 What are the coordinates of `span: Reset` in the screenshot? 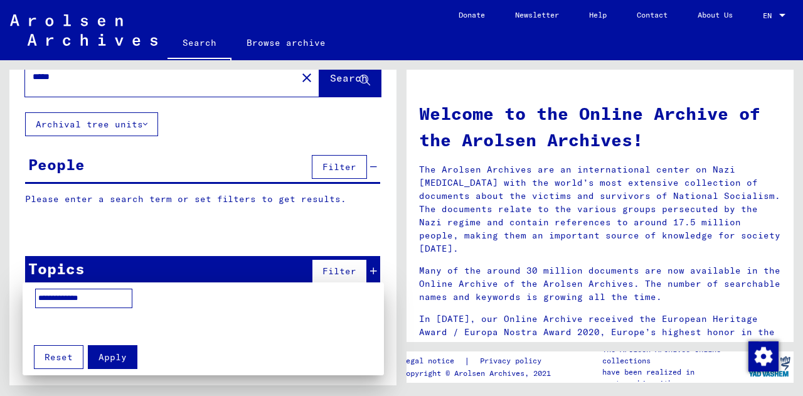 It's located at (58, 357).